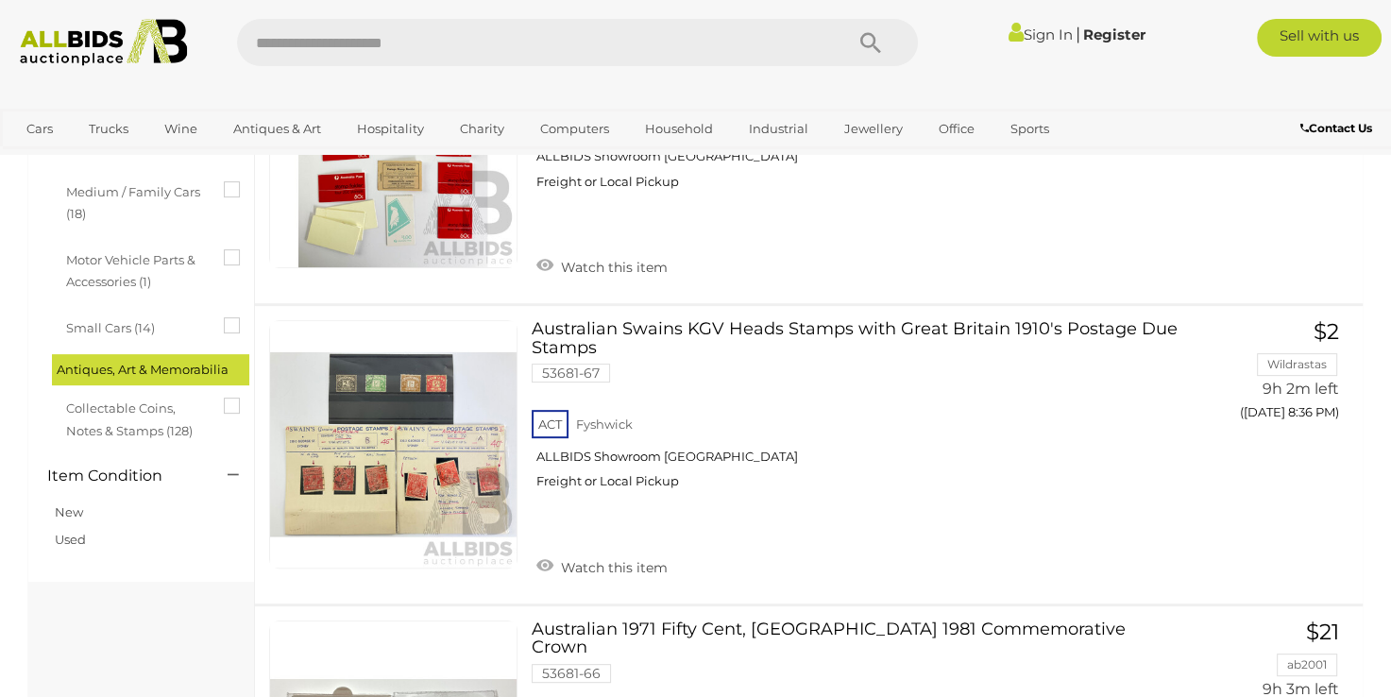  Describe the element at coordinates (855, 111) in the screenshot. I see `a: Australian Postage Stamp Books Including COA KGVI, 1987 South-Pex, 1970 Folders, Cockatoo, Eucaly...` at that location.